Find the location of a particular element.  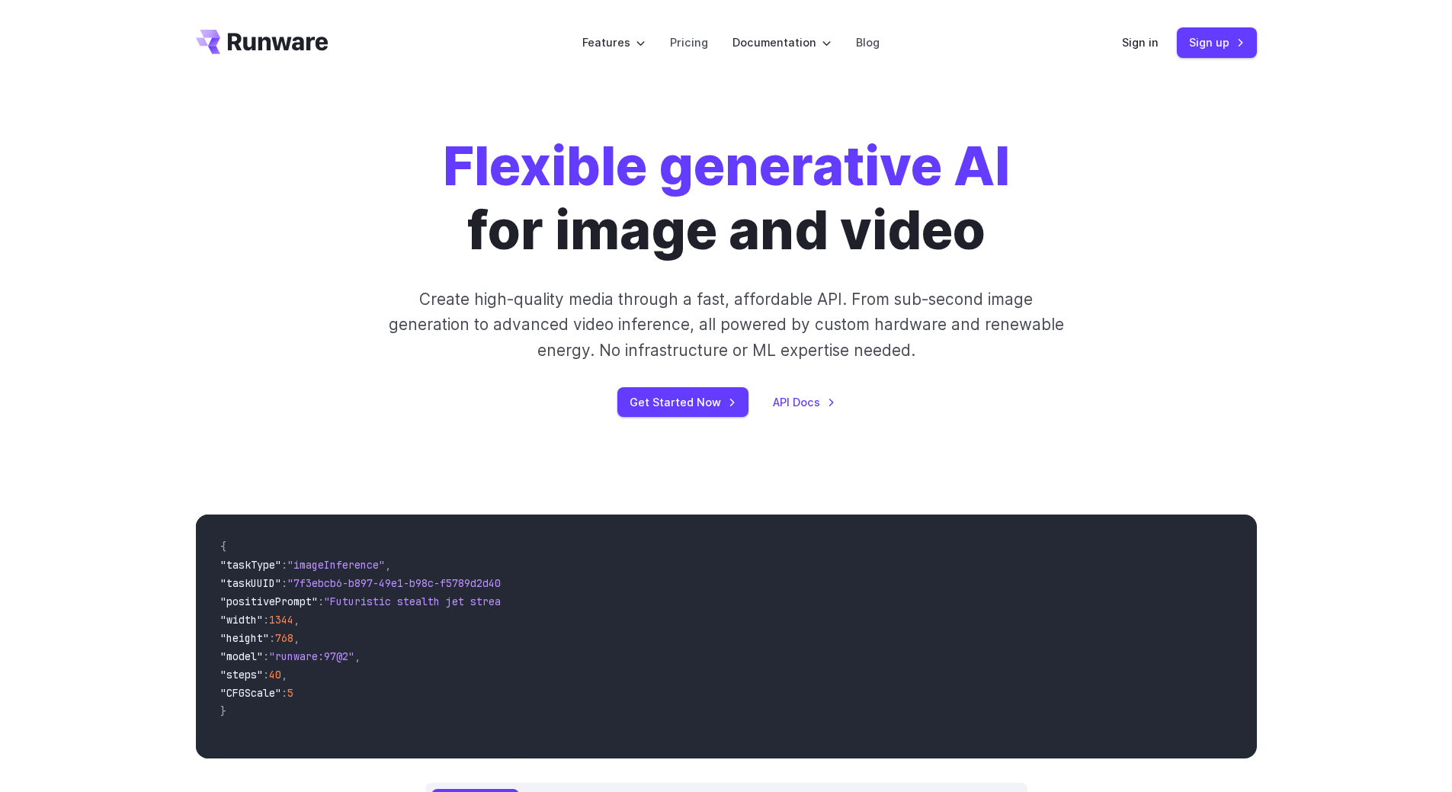

a: Pricing is located at coordinates (689, 42).